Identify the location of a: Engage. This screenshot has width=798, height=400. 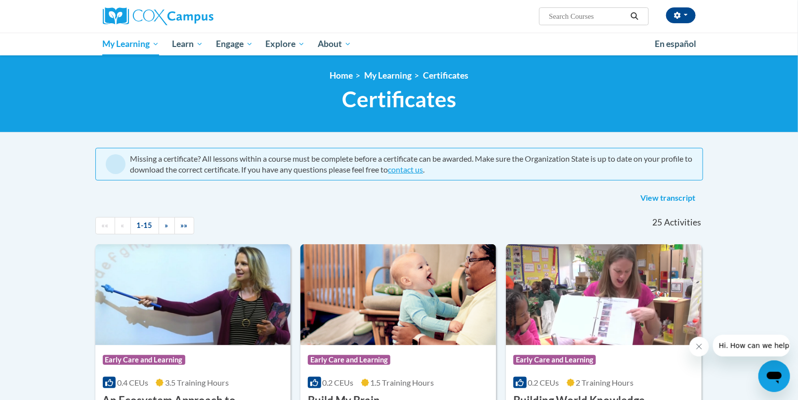
(234, 44).